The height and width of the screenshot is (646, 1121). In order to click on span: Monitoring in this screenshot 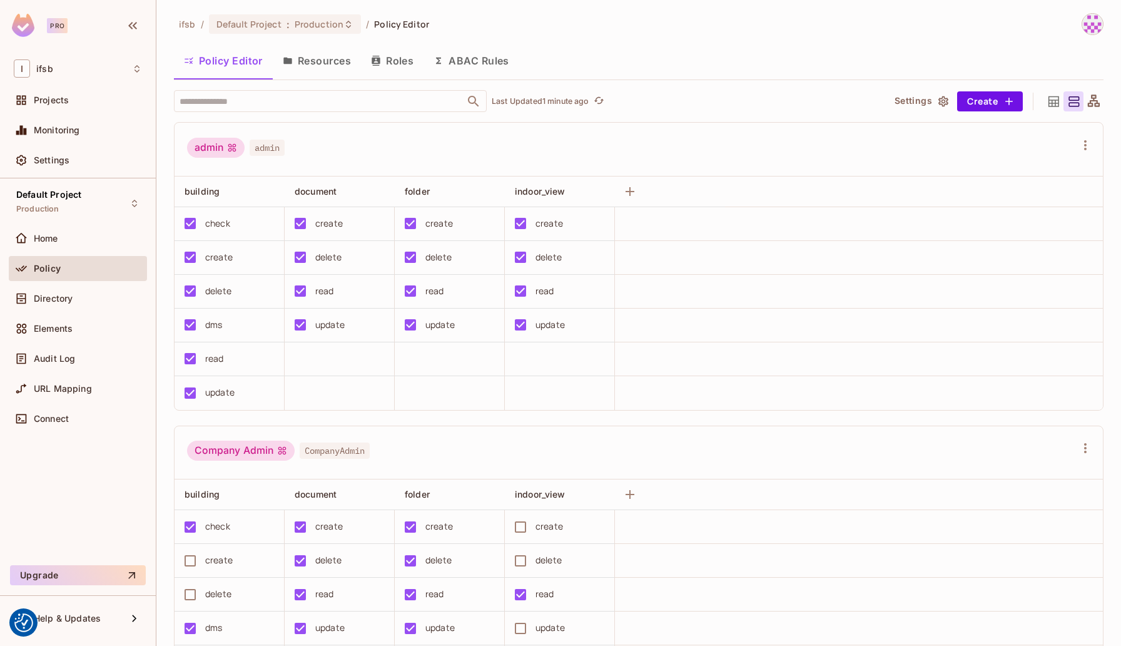, I will do `click(57, 130)`.